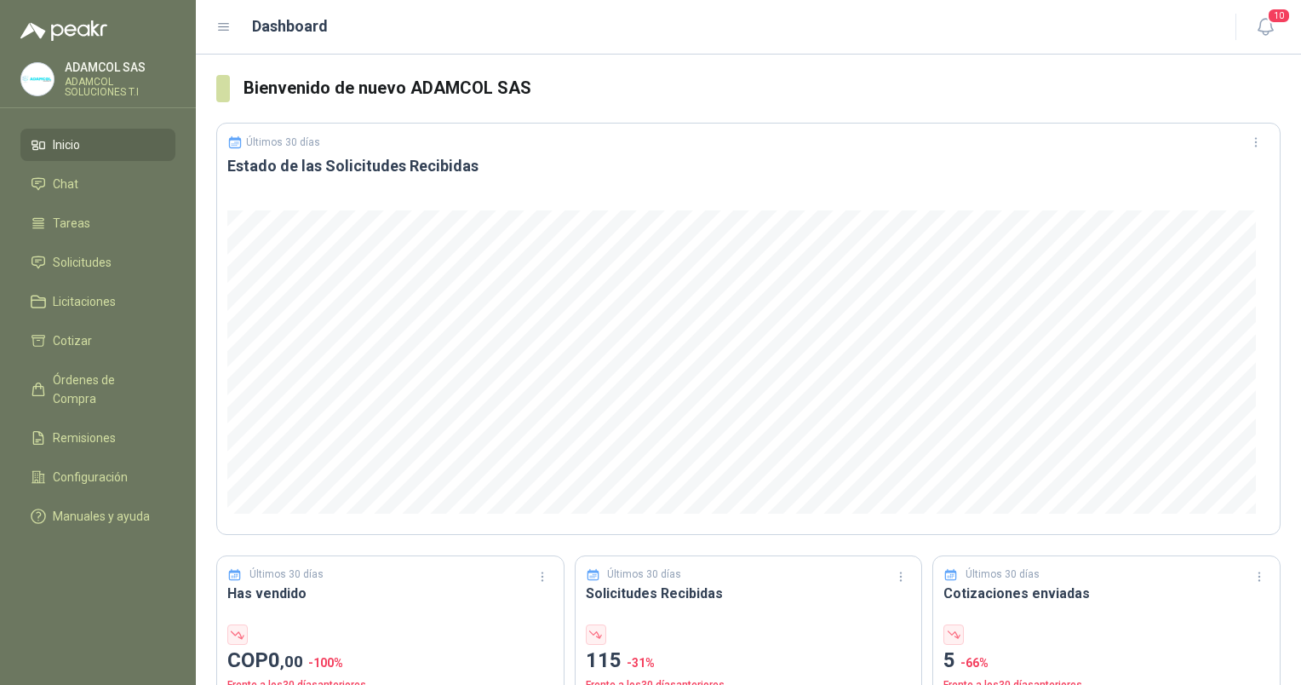 This screenshot has height=685, width=1301. Describe the element at coordinates (120, 67) in the screenshot. I see `p: ADAMCOL SAS` at that location.